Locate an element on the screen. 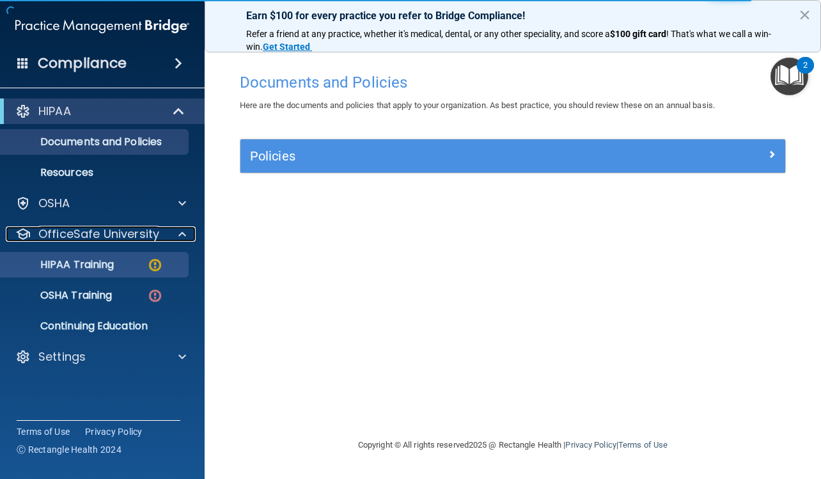 The height and width of the screenshot is (479, 821). a: Settings is located at coordinates (100, 357).